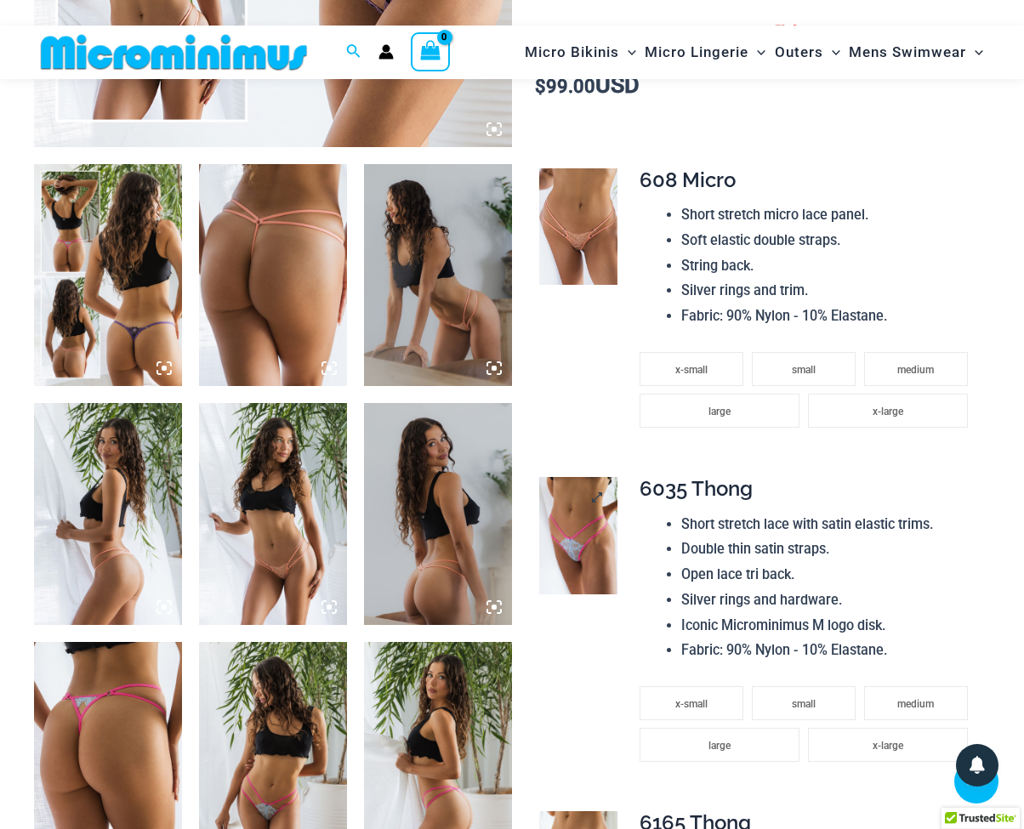 This screenshot has height=829, width=1024. I want to click on span: 608 Micro, so click(687, 179).